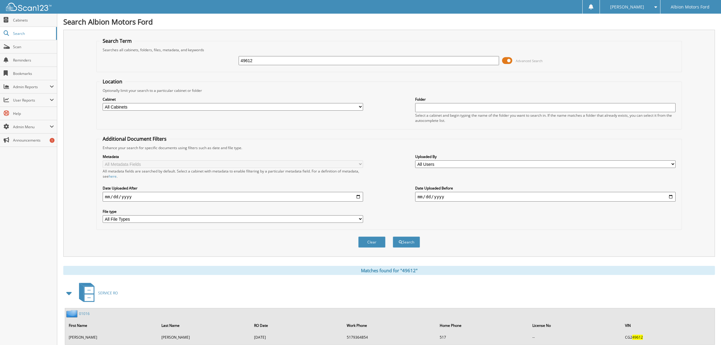  What do you see at coordinates (297, 325) in the screenshot?
I see `th: RO Date` at bounding box center [297, 325].